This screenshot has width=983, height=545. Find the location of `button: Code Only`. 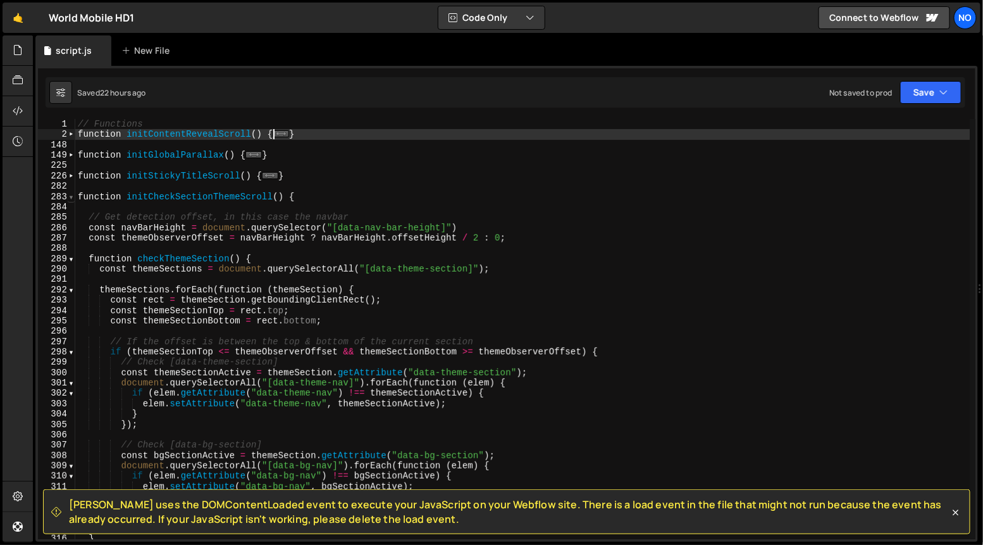

button: Code Only is located at coordinates (492, 18).